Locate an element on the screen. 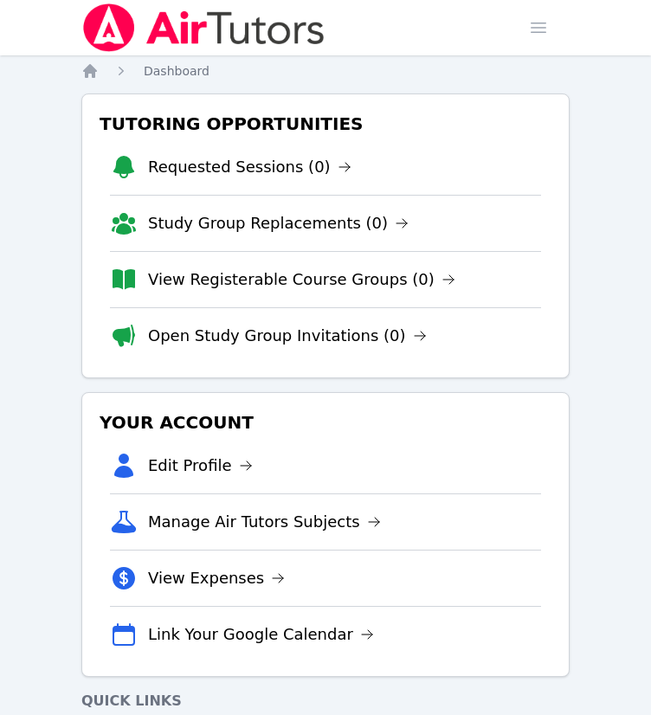 Image resolution: width=651 pixels, height=715 pixels. h4: Quick Links is located at coordinates (326, 701).